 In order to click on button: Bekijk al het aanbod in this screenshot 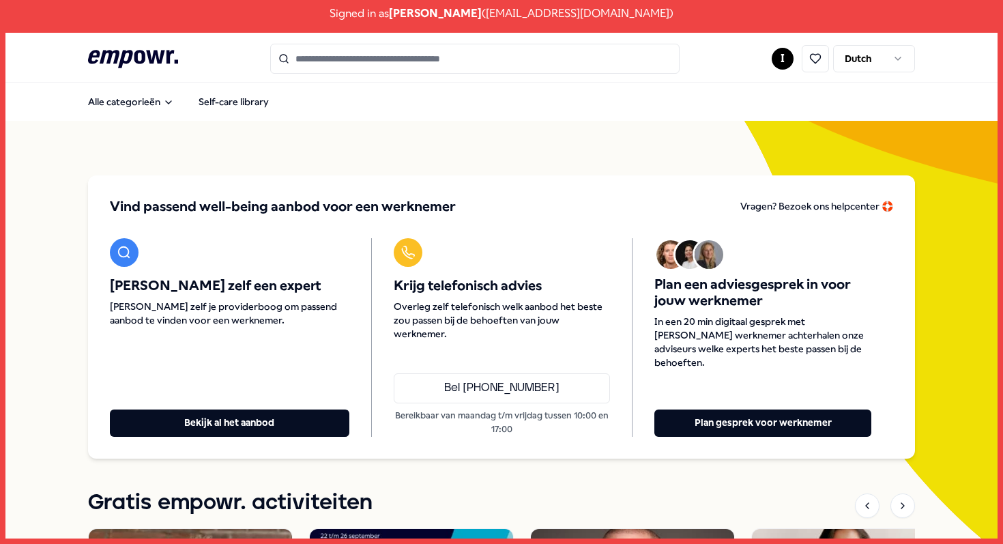, I will do `click(229, 423)`.